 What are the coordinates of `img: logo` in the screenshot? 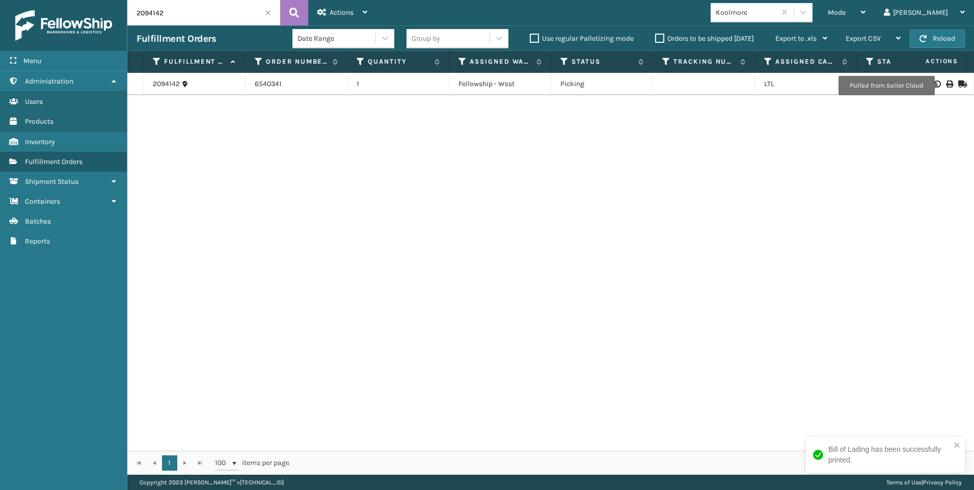 It's located at (64, 25).